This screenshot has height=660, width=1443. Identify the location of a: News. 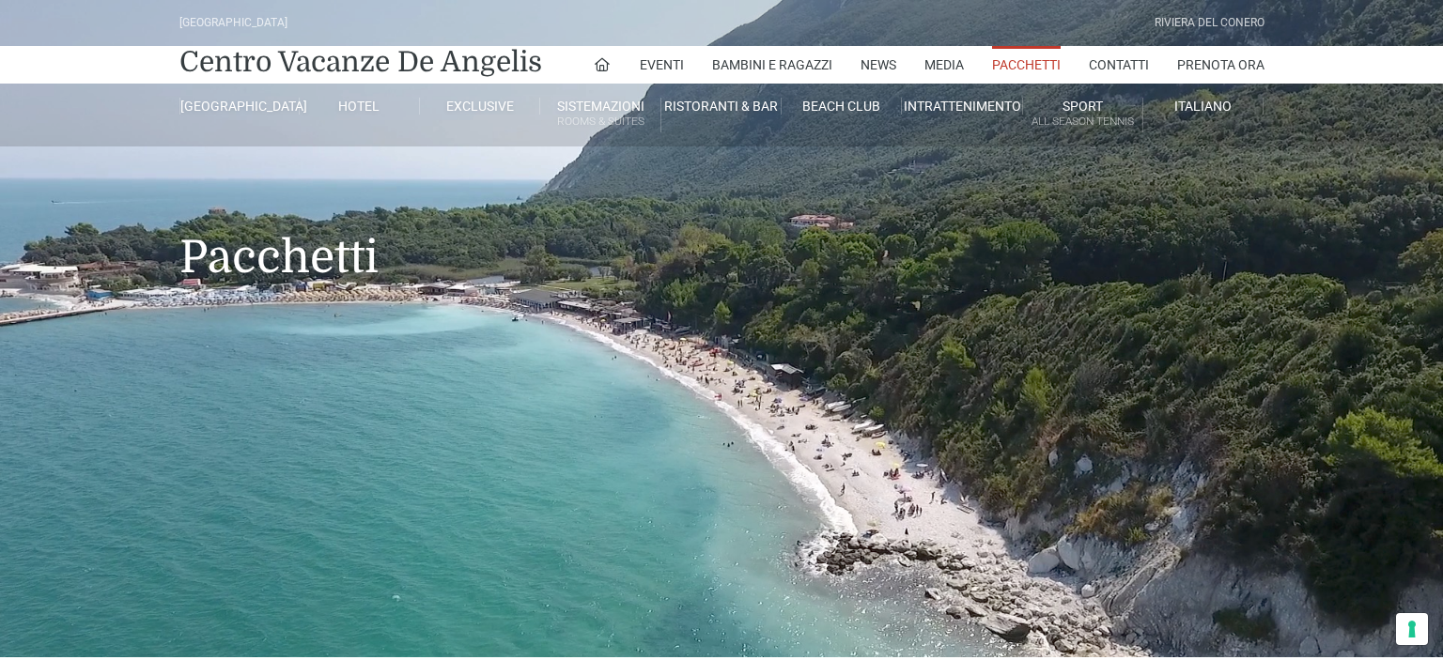
(878, 65).